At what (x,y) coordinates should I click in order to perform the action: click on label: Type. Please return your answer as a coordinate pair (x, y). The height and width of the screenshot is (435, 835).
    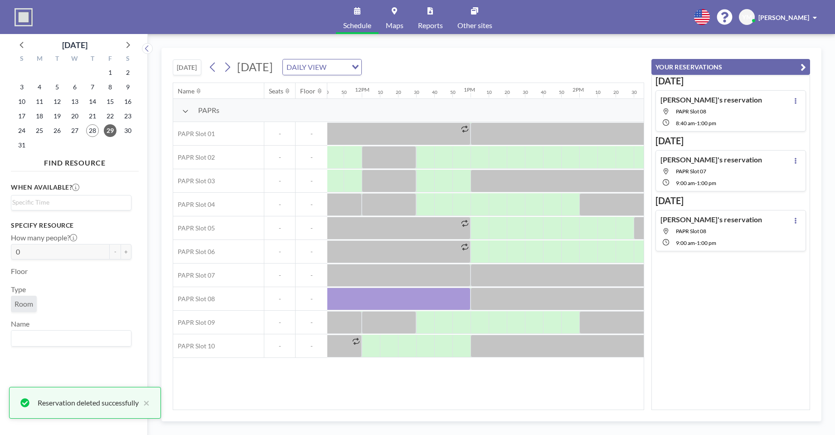
    Looking at the image, I should click on (18, 289).